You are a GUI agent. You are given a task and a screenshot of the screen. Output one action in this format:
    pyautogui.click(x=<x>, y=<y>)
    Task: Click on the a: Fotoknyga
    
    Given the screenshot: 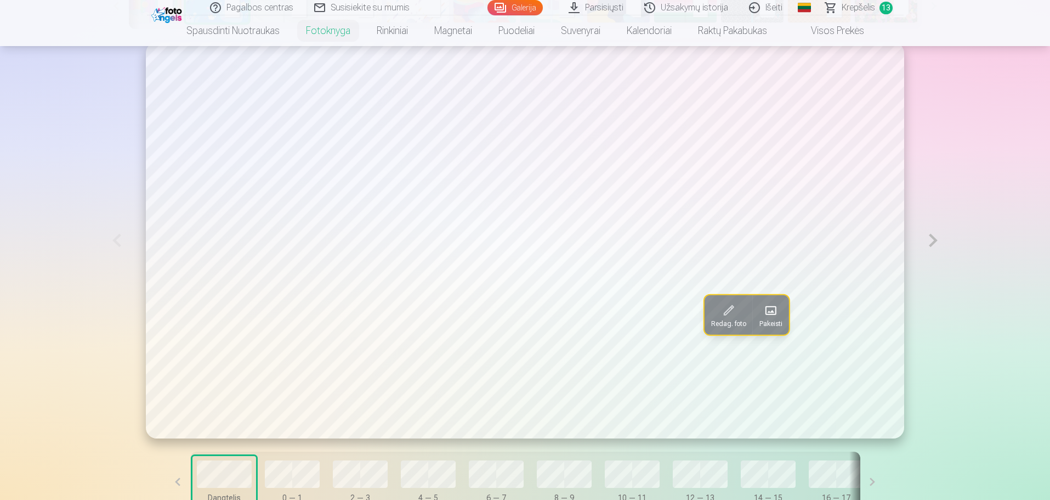 What is the action you would take?
    pyautogui.click(x=328, y=31)
    